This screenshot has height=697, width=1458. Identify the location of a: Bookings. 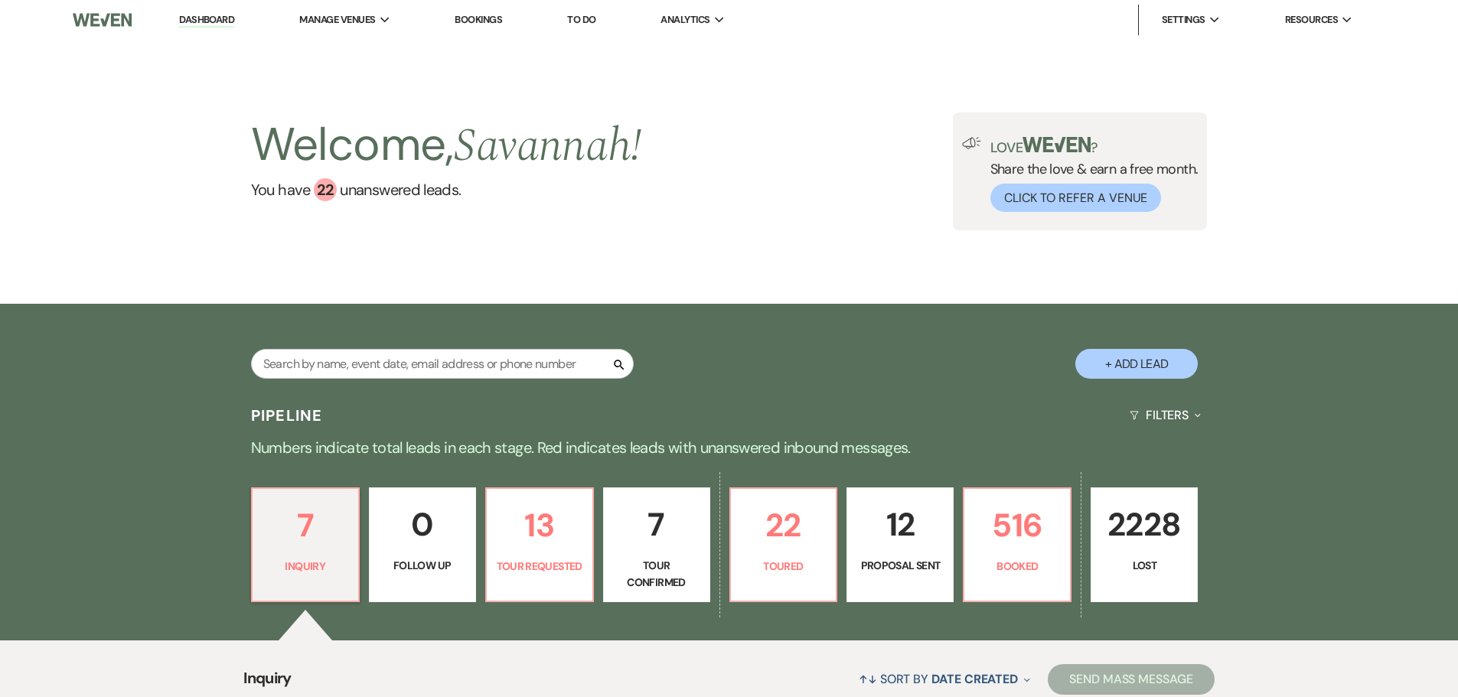
(478, 19).